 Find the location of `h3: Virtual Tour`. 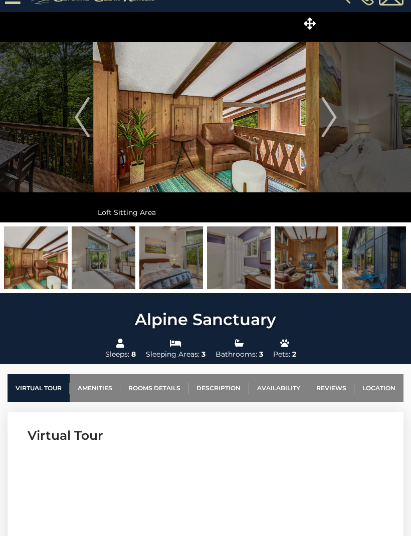

h3: Virtual Tour is located at coordinates (206, 436).